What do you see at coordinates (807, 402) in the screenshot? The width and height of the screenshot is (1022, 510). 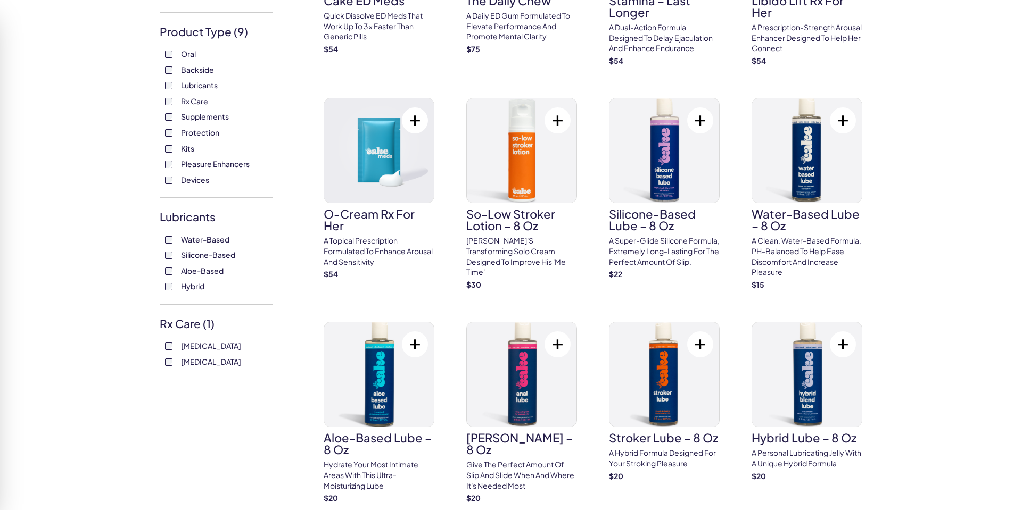 I see `a: Hybrid Lube – 8 ozHybrid Lube – 8 ozA personal lubricating jelly with a unique hybrid formula$20` at bounding box center [807, 402].